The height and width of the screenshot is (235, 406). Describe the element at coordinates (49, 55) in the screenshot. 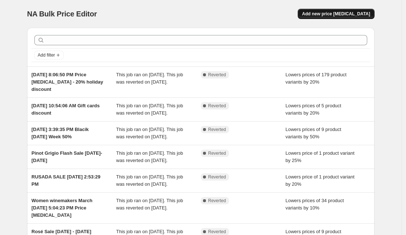

I see `button: Add filter` at that location.